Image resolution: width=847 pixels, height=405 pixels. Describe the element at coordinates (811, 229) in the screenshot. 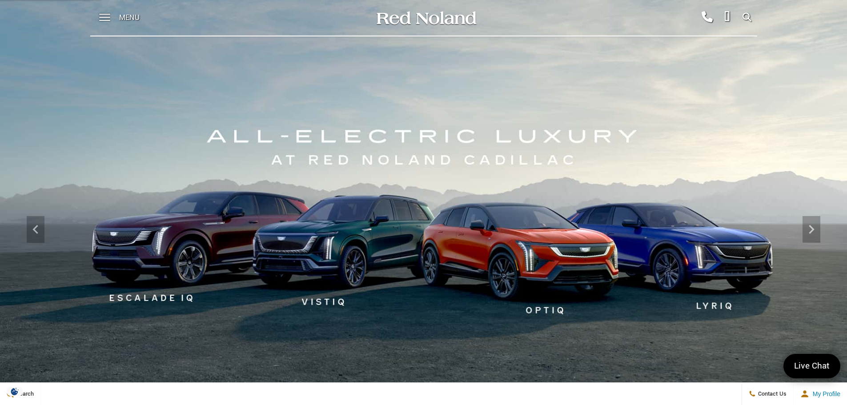

I see `div: Next` at that location.